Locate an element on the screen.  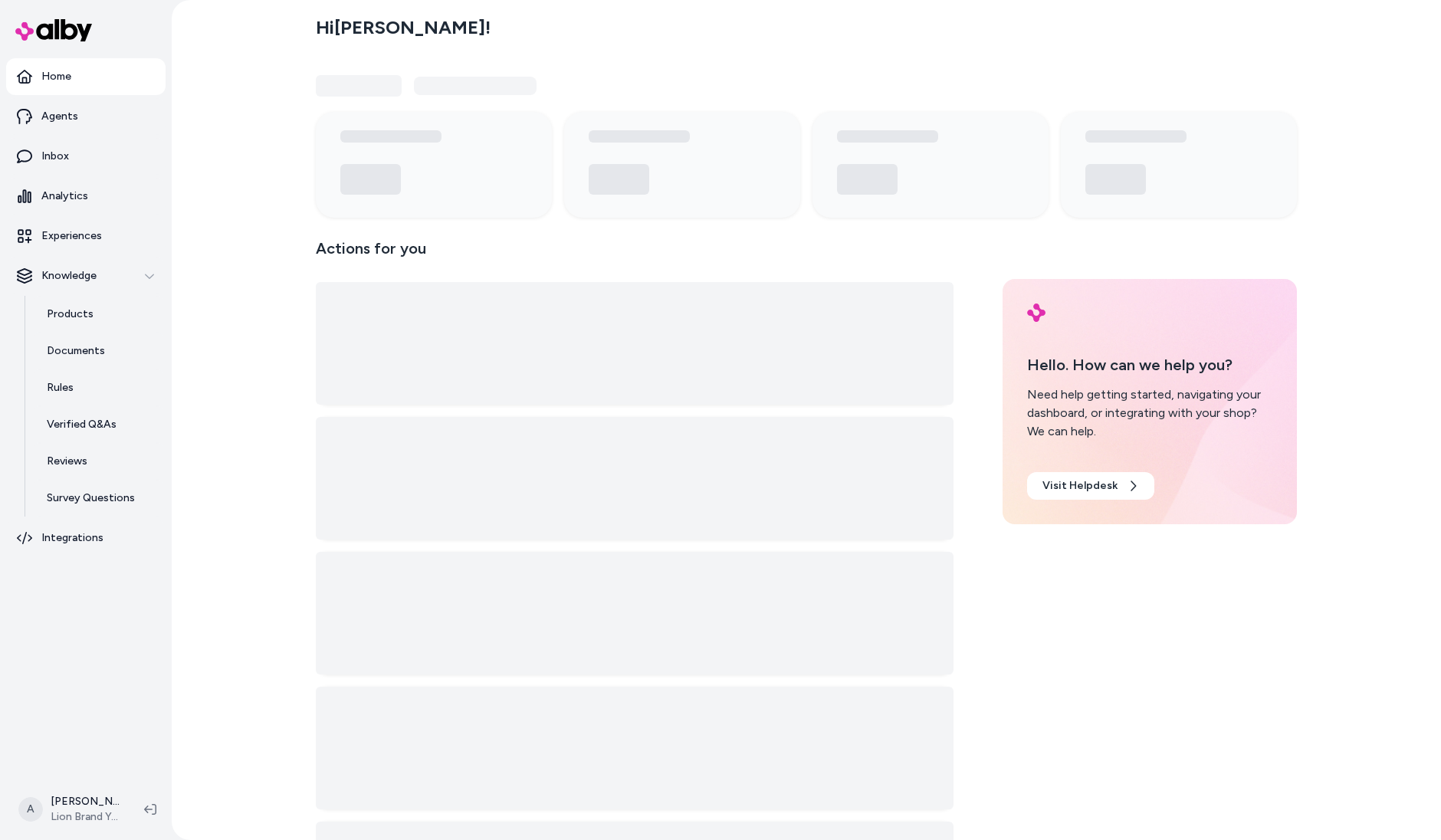
a: Visit Helpdesk is located at coordinates (1091, 486).